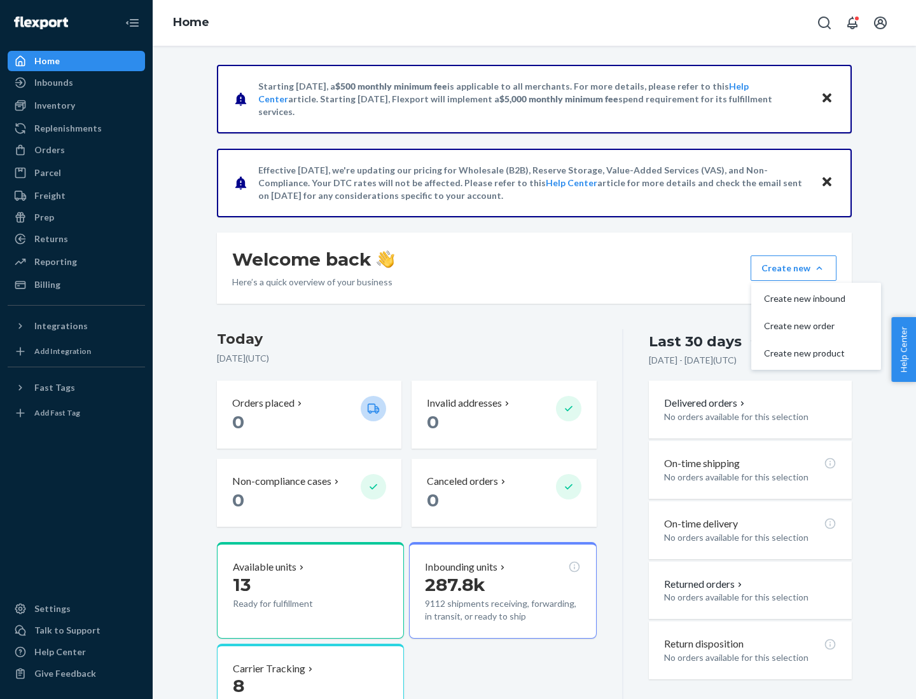 The height and width of the screenshot is (699, 916). What do you see at coordinates (852, 23) in the screenshot?
I see `button: Open notifications` at bounding box center [852, 23].